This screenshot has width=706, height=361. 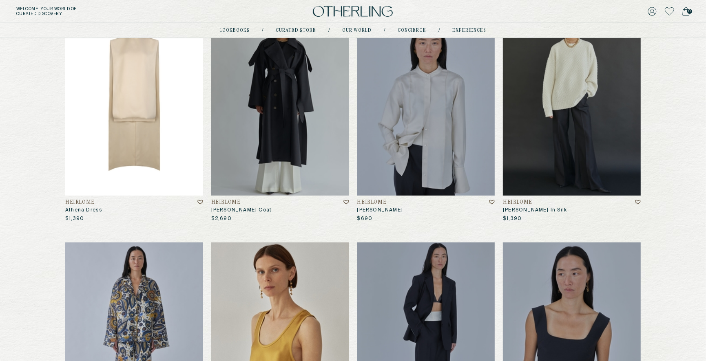 I want to click on h5: Welcome . Your world of curated discovery., so click(x=117, y=11).